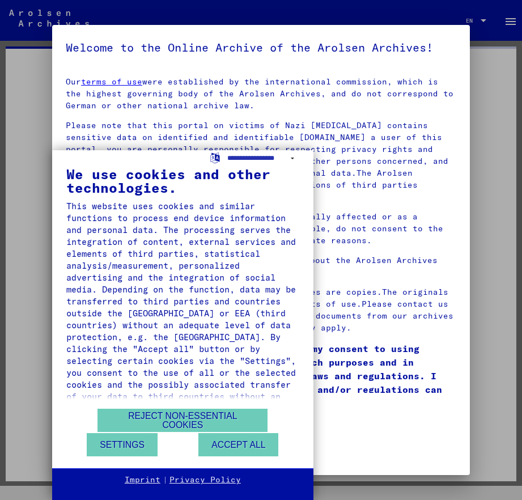 The width and height of the screenshot is (522, 500). Describe the element at coordinates (183, 181) in the screenshot. I see `div: We use cookies and other technologies.` at that location.